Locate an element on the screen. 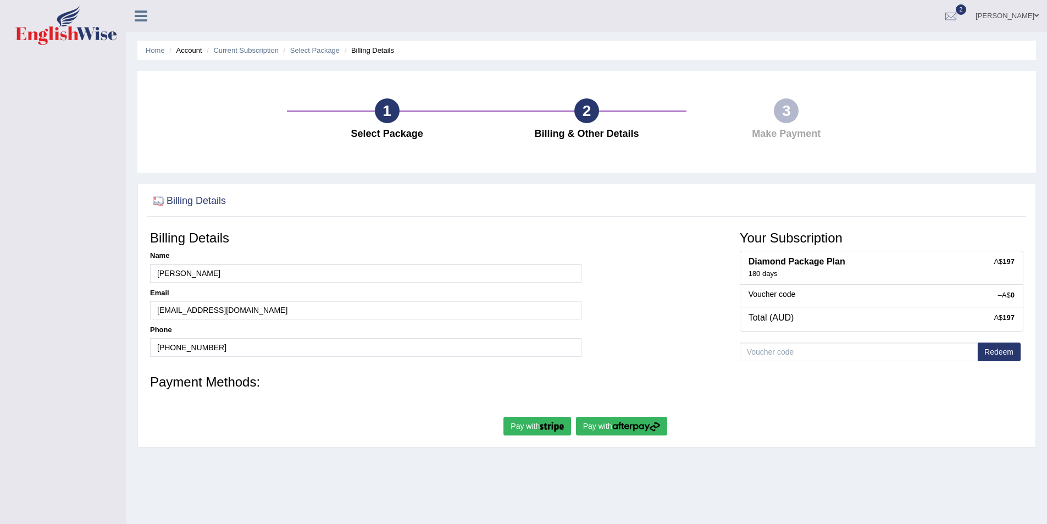 This screenshot has width=1047, height=524. li: Account is located at coordinates (184, 50).